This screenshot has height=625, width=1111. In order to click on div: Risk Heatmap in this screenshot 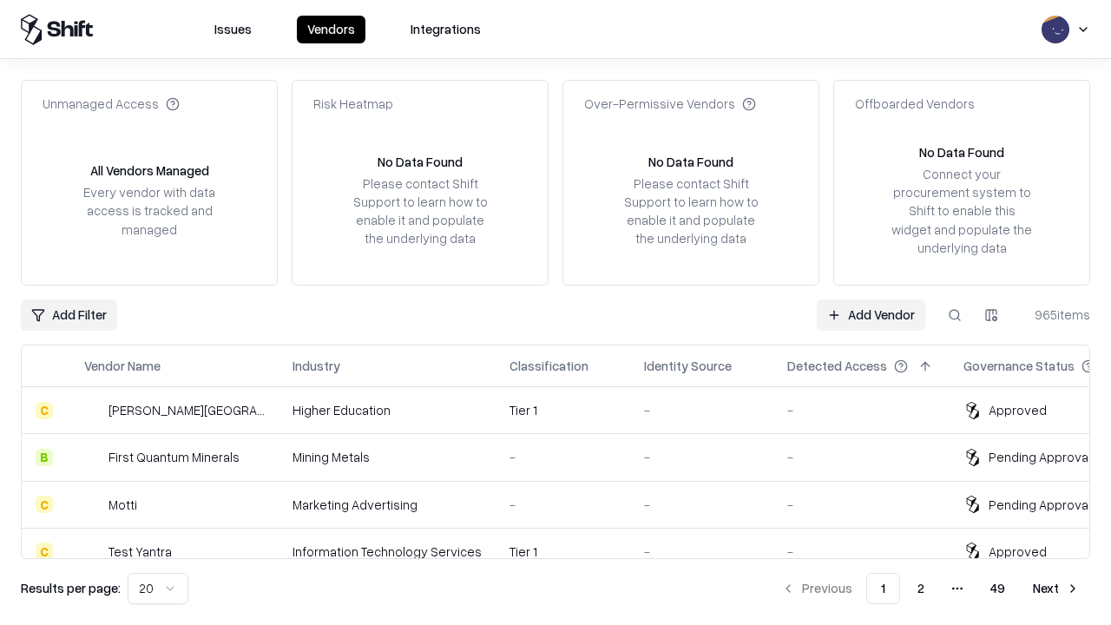, I will do `click(353, 103)`.